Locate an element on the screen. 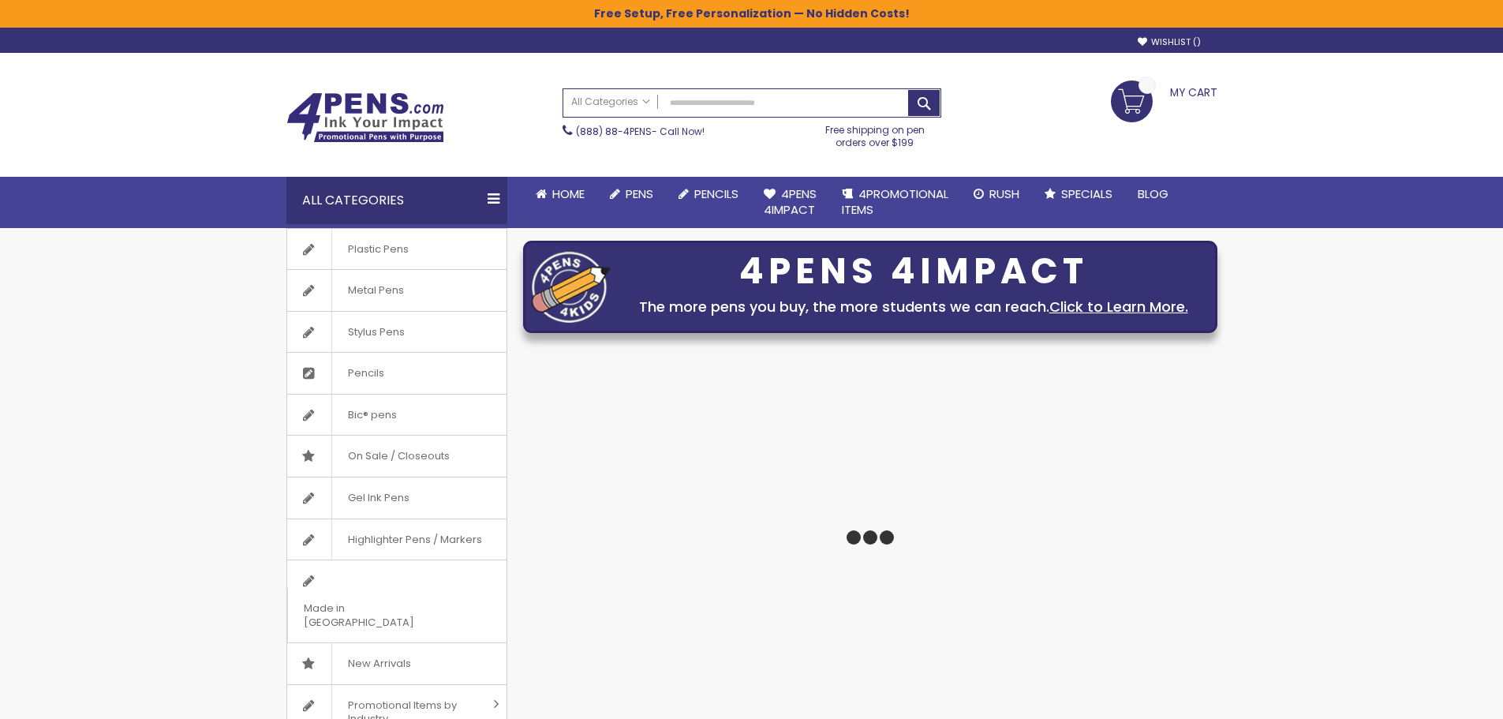 This screenshot has width=1503, height=719. span: Stylus Pens is located at coordinates (376, 332).